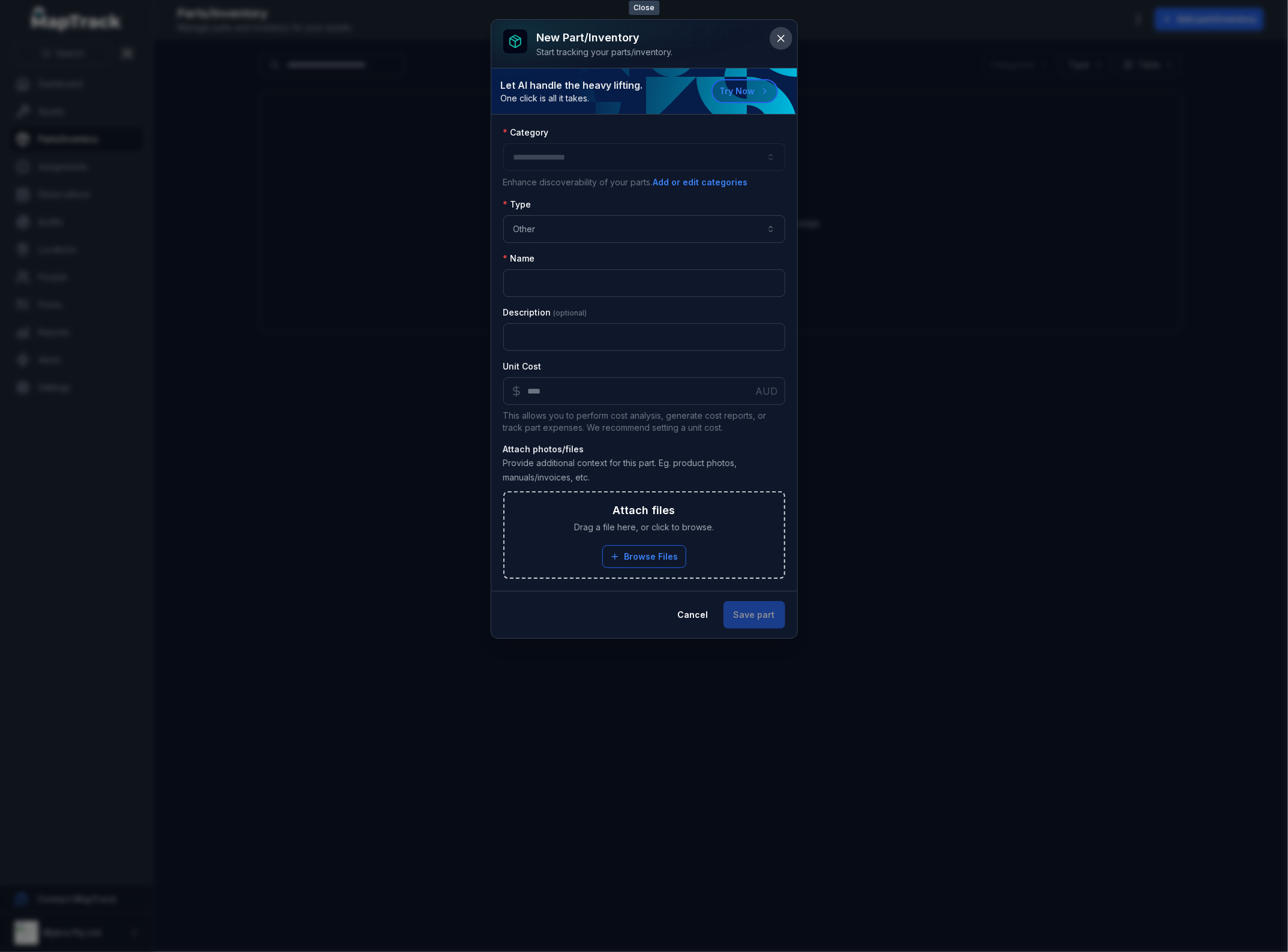 Image resolution: width=1288 pixels, height=952 pixels. I want to click on label: Name, so click(519, 259).